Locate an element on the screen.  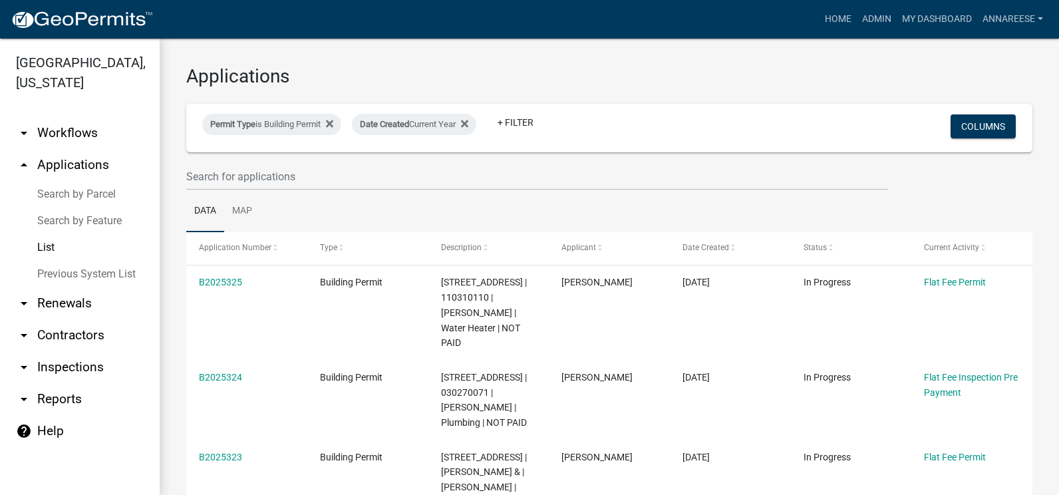
datatable-header-cell: Type is located at coordinates (368, 248).